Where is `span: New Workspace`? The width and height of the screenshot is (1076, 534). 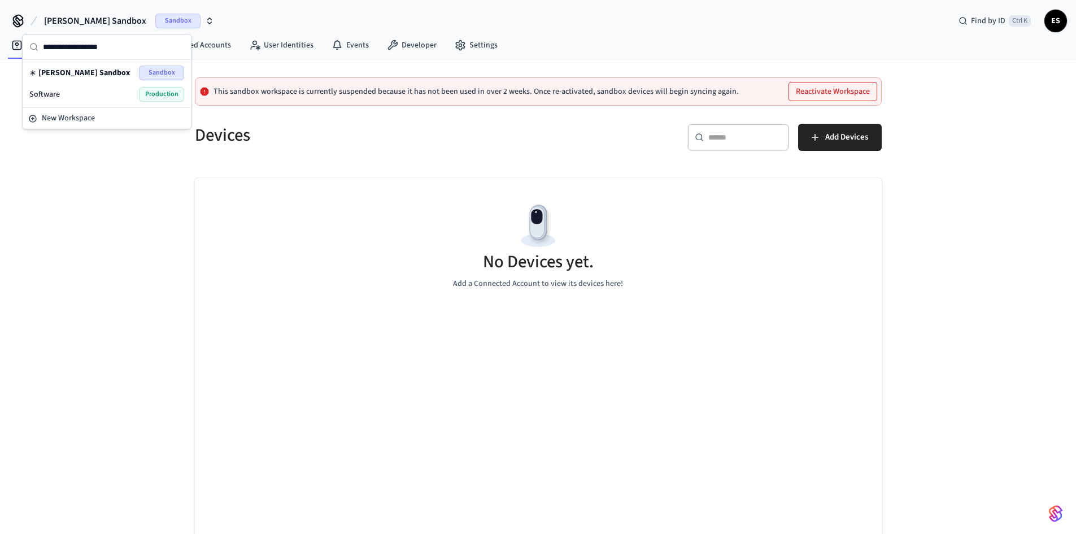
span: New Workspace is located at coordinates (68, 118).